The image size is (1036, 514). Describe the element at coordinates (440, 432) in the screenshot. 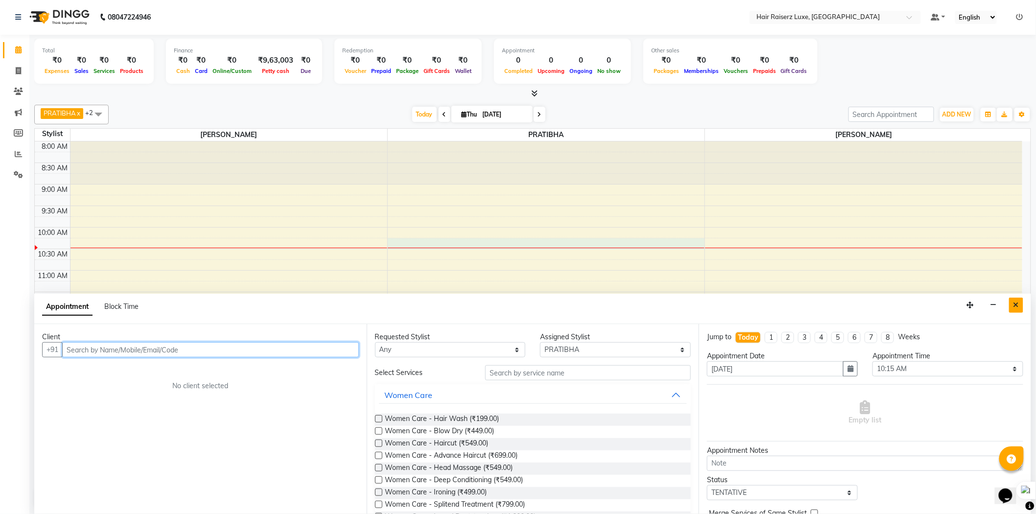

I see `span: Women Care - Blow Dry (₹449.00)` at that location.